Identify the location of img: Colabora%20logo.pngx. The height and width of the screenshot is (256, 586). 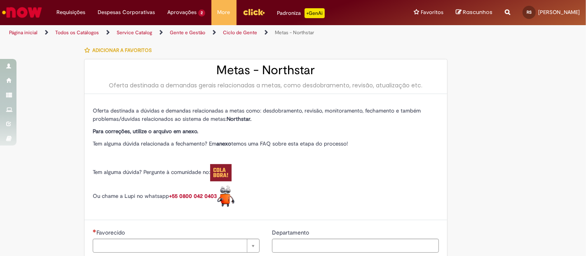
(221, 173).